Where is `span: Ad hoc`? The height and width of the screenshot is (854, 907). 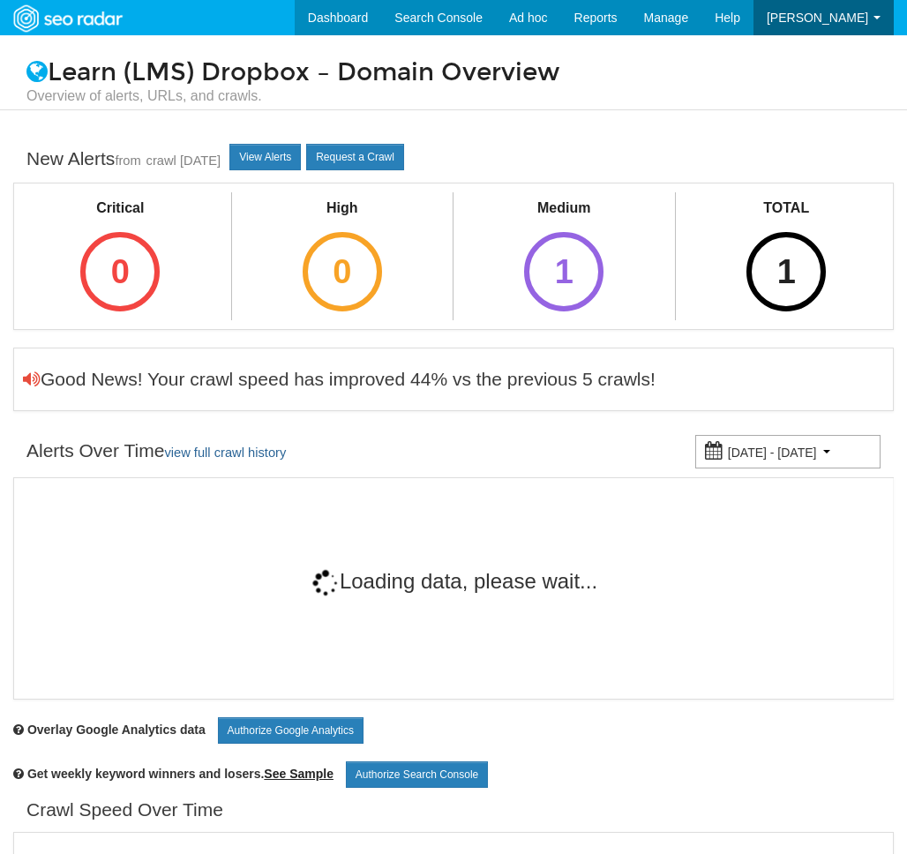
span: Ad hoc is located at coordinates (529, 18).